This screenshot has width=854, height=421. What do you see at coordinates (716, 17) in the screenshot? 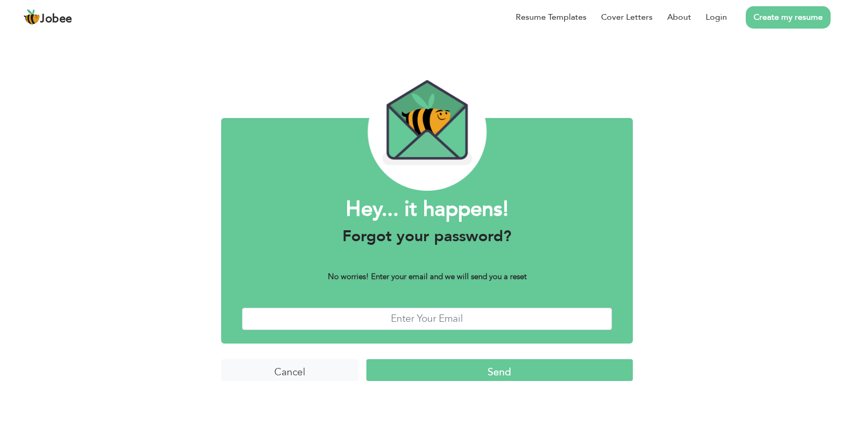
I see `a: Login` at bounding box center [716, 17].